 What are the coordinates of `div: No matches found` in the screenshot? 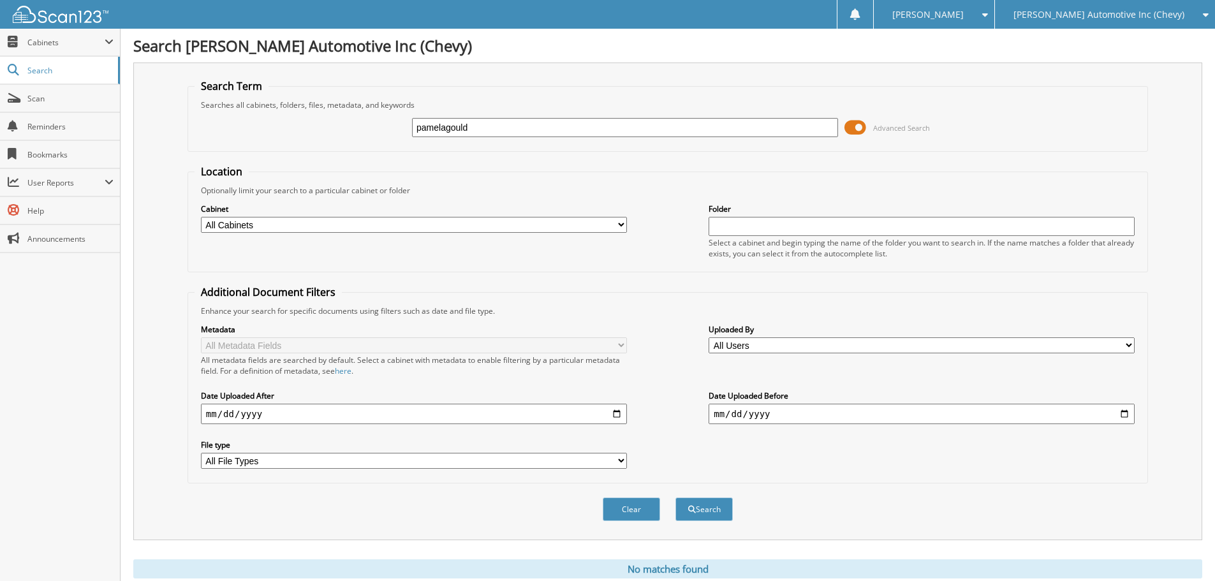 It's located at (668, 569).